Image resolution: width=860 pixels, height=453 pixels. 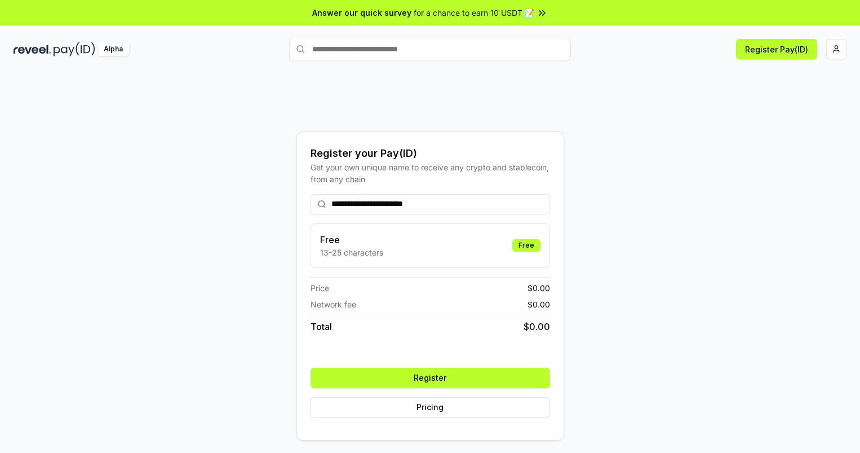 I want to click on span: Answer our quick survey, so click(x=362, y=12).